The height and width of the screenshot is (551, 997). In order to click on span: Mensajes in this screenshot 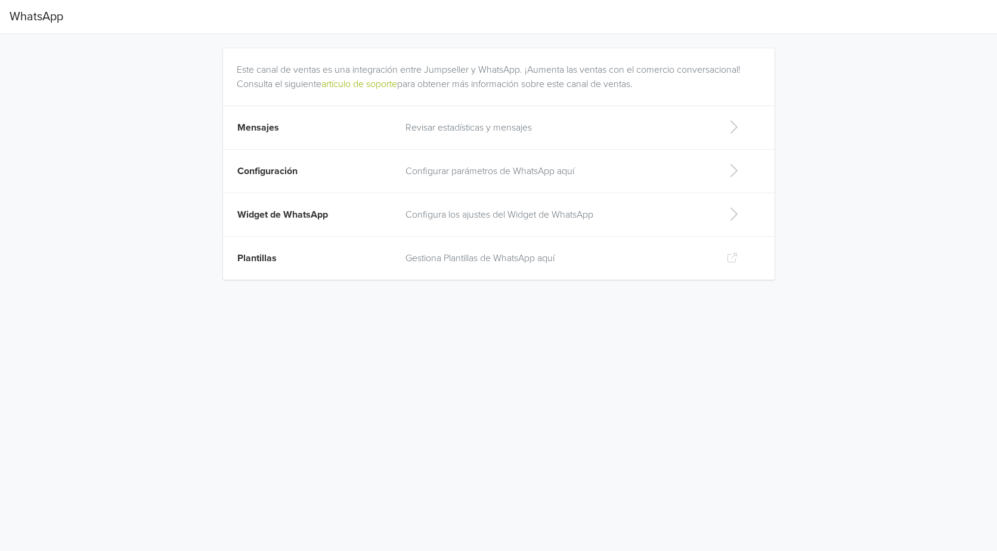, I will do `click(258, 128)`.